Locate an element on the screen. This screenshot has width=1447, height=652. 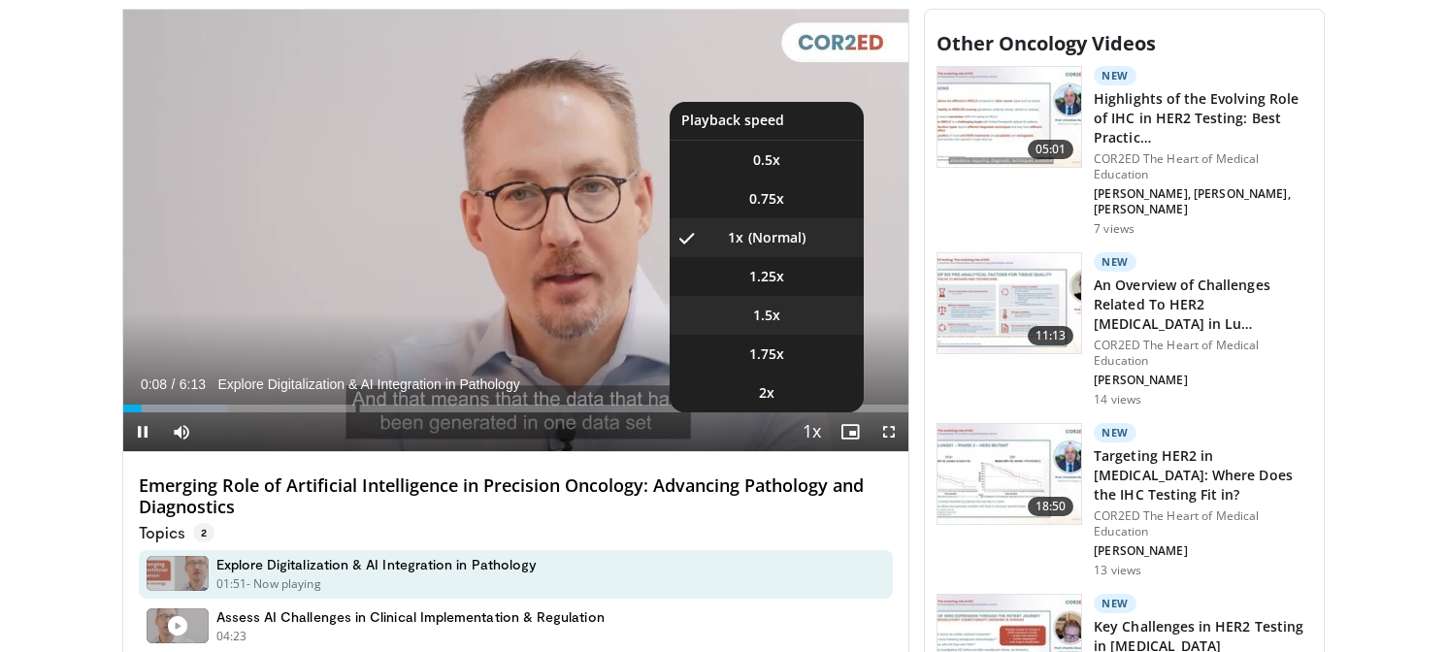
button: Enable picture-in-picture mode is located at coordinates (850, 432).